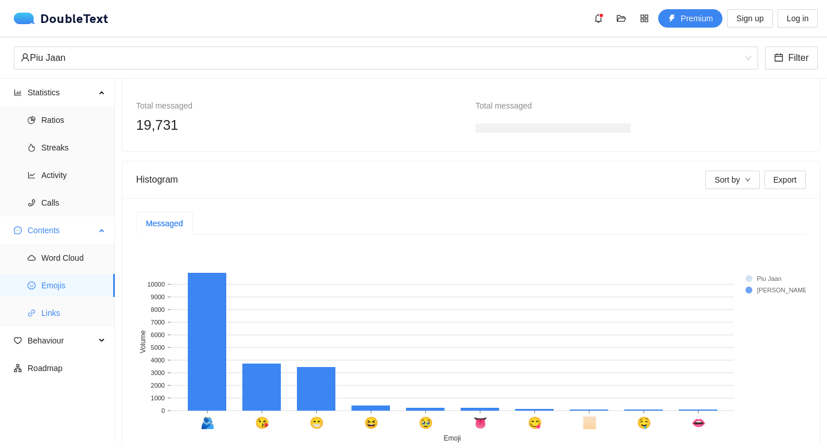 This screenshot has height=448, width=827. I want to click on span: Streaks, so click(74, 148).